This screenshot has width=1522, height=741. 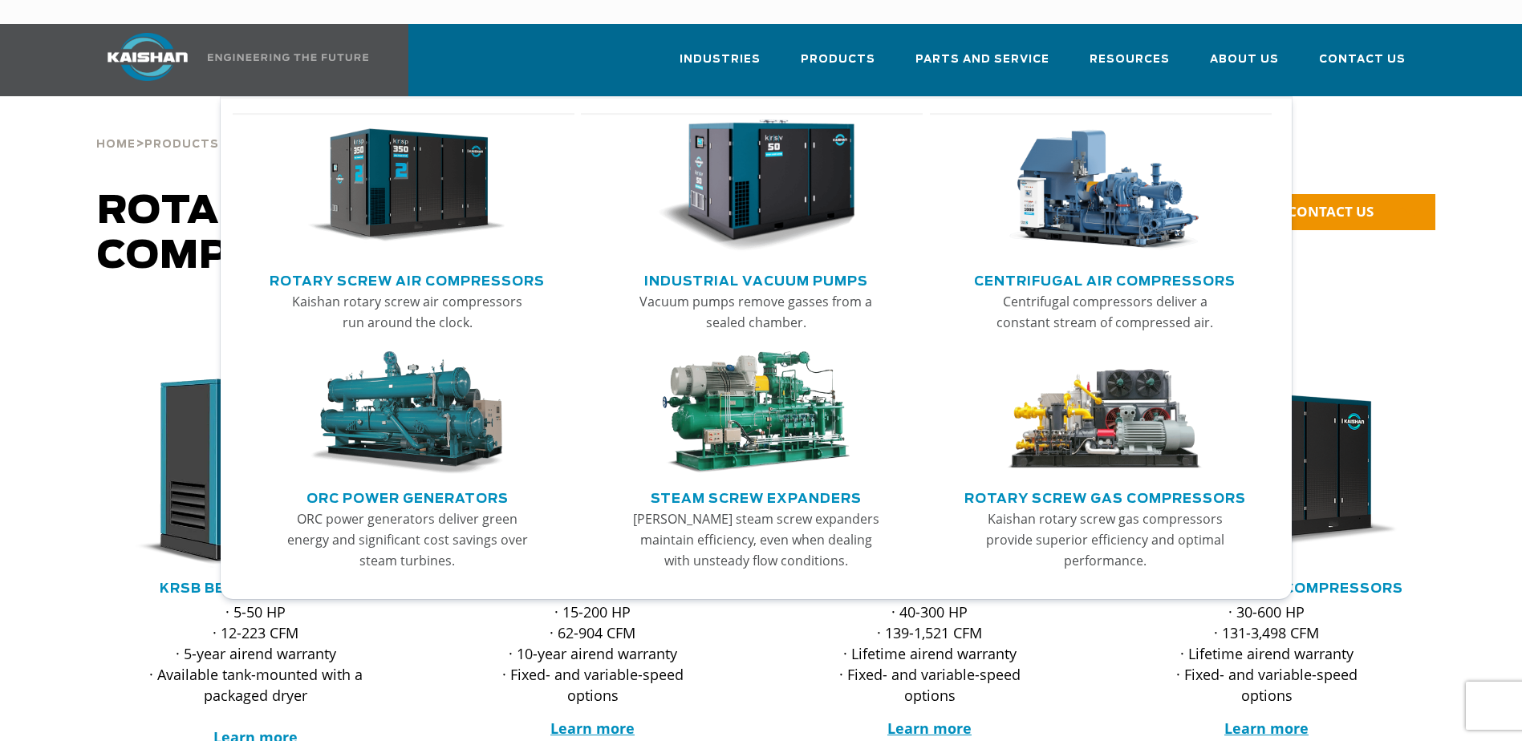 What do you see at coordinates (720, 66) in the screenshot?
I see `a: Industries` at bounding box center [720, 66].